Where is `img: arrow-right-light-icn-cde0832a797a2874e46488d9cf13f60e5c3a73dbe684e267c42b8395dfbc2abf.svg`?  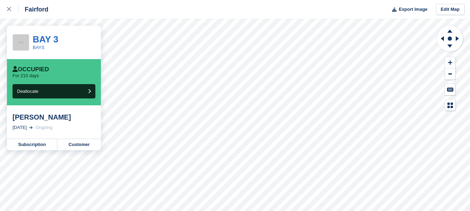 img: arrow-right-light-icn-cde0832a797a2874e46488d9cf13f60e5c3a73dbe684e267c42b8395dfbc2abf.svg is located at coordinates (31, 128).